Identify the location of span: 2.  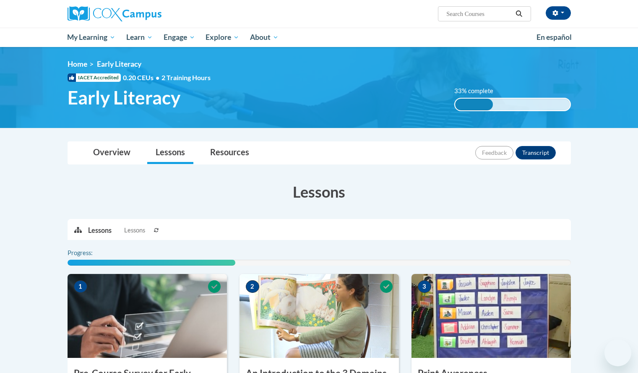
(253, 287).